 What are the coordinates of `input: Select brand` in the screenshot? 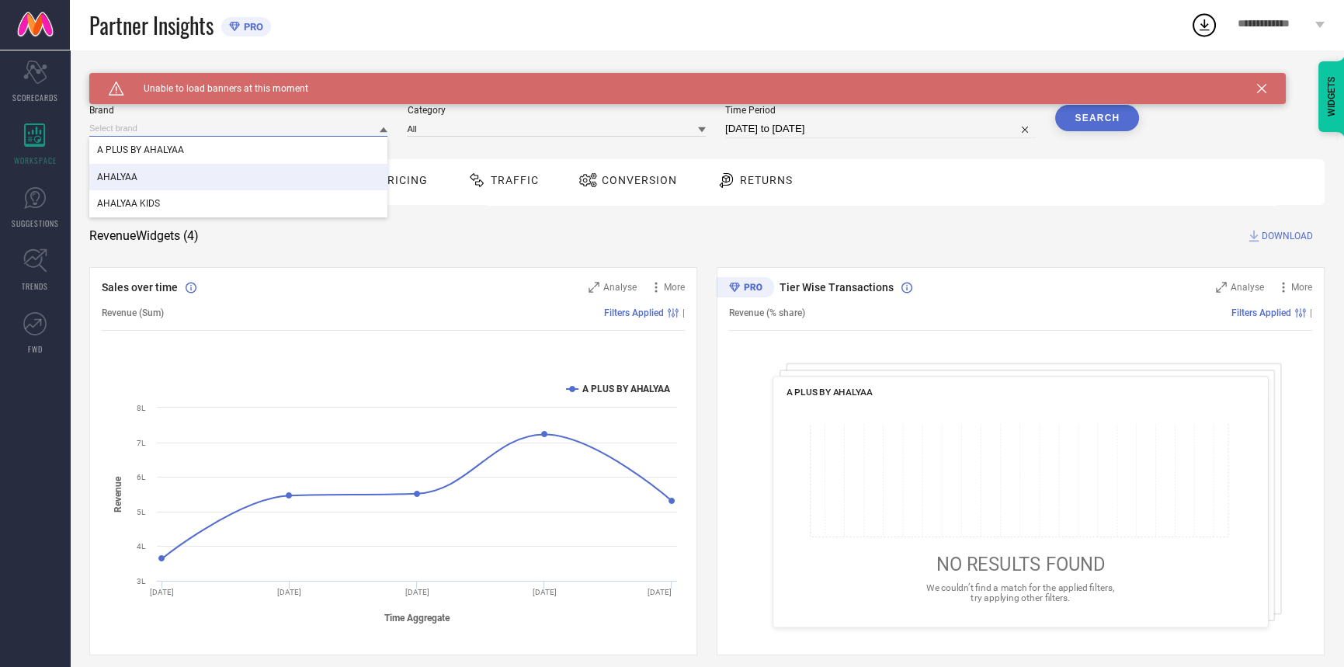 It's located at (238, 128).